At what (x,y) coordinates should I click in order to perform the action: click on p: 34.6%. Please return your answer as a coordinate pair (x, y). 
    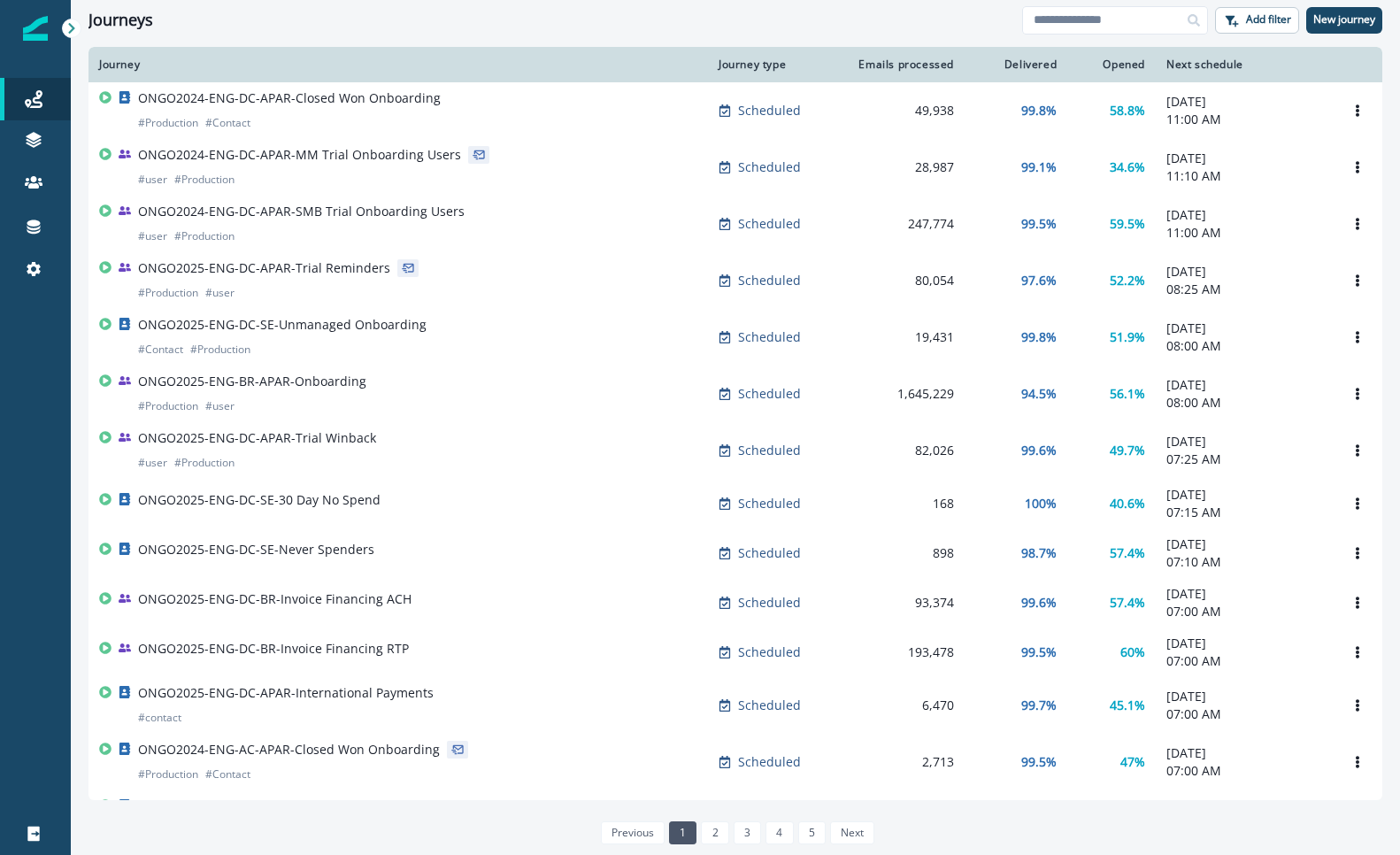
    Looking at the image, I should click on (1127, 167).